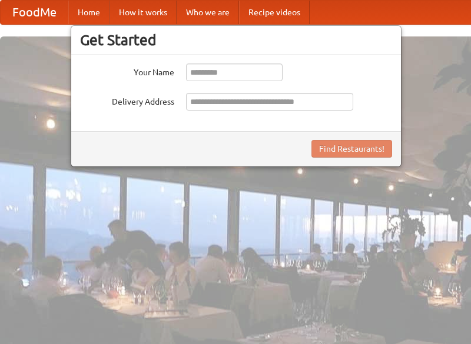  I want to click on a: Recipe videos, so click(274, 12).